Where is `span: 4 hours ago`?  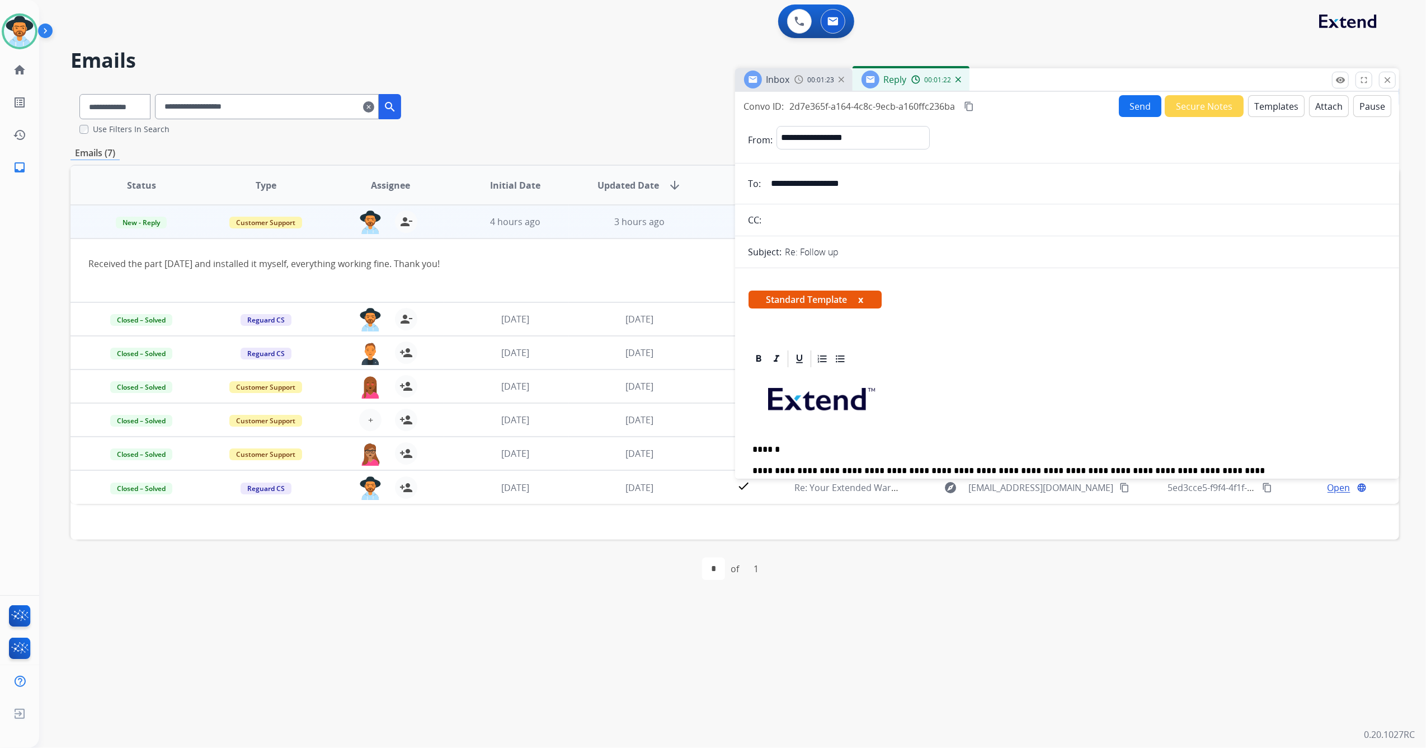 span: 4 hours ago is located at coordinates (515, 222).